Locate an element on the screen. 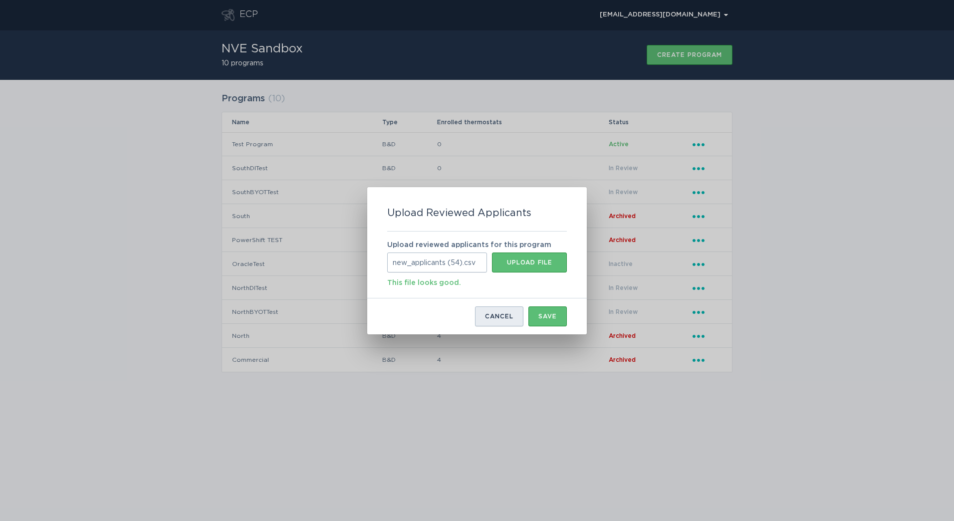 Image resolution: width=954 pixels, height=521 pixels. label: Upload reviewed applicants for this program is located at coordinates (469, 245).